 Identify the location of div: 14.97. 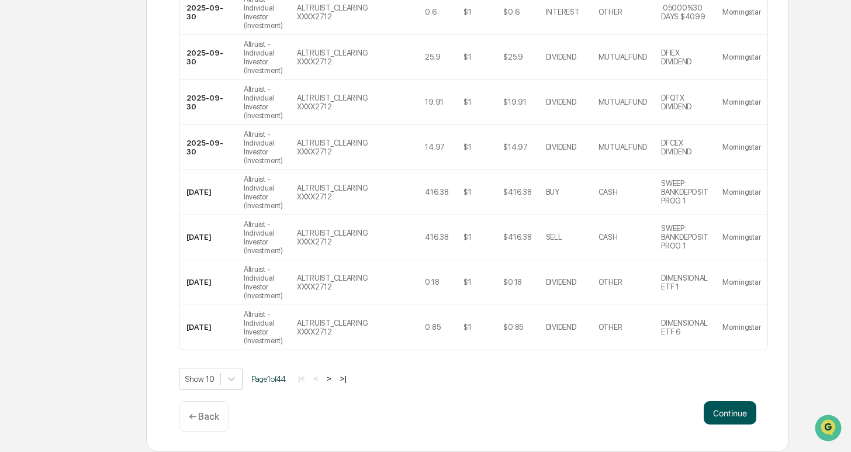
(435, 147).